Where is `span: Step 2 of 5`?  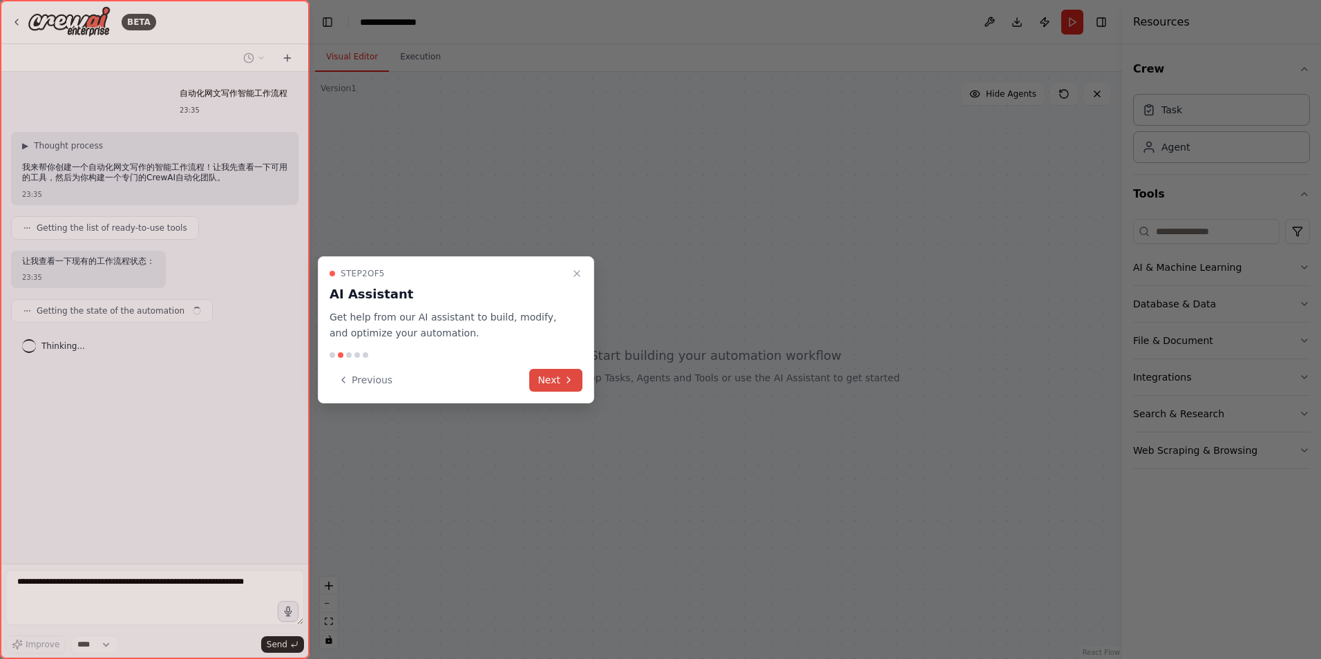 span: Step 2 of 5 is located at coordinates (363, 274).